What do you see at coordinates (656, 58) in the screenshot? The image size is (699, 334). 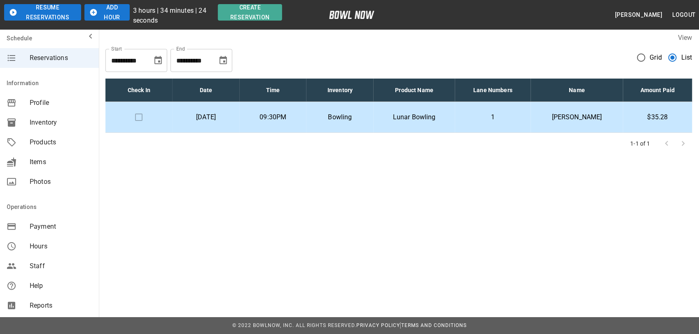 I see `span: Grid` at bounding box center [656, 58].